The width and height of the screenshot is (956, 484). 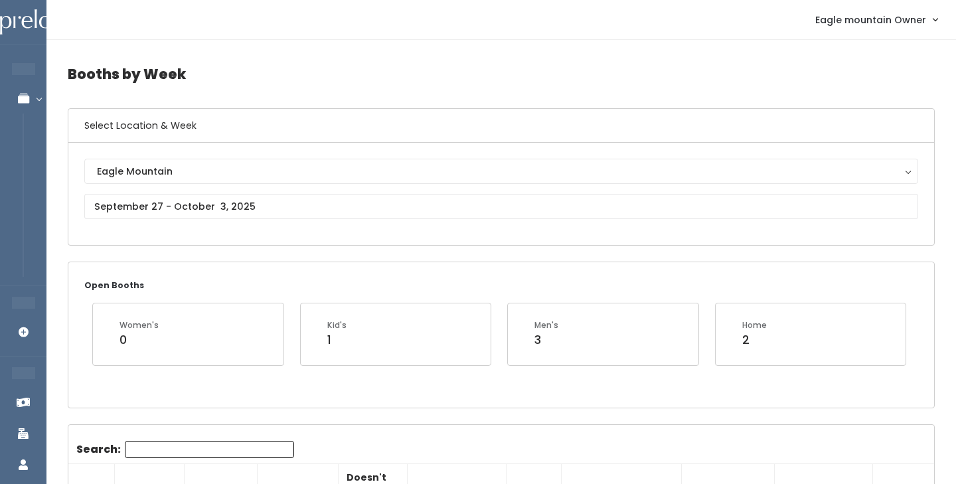 What do you see at coordinates (501, 125) in the screenshot?
I see `h6: Select Location & Week` at bounding box center [501, 125].